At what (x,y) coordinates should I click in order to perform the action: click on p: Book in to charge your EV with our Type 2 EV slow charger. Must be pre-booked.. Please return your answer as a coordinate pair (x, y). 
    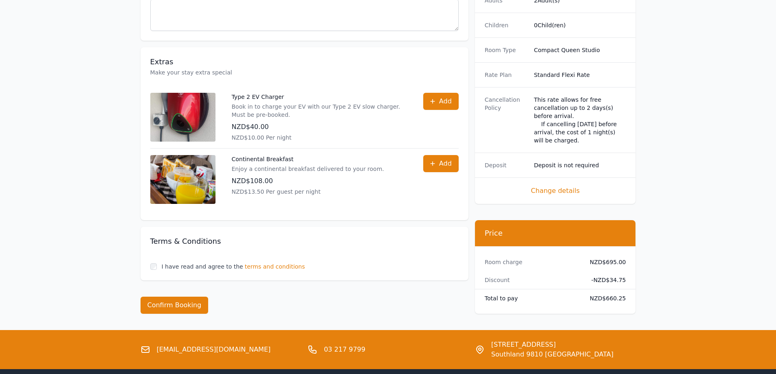
    Looking at the image, I should click on (319, 111).